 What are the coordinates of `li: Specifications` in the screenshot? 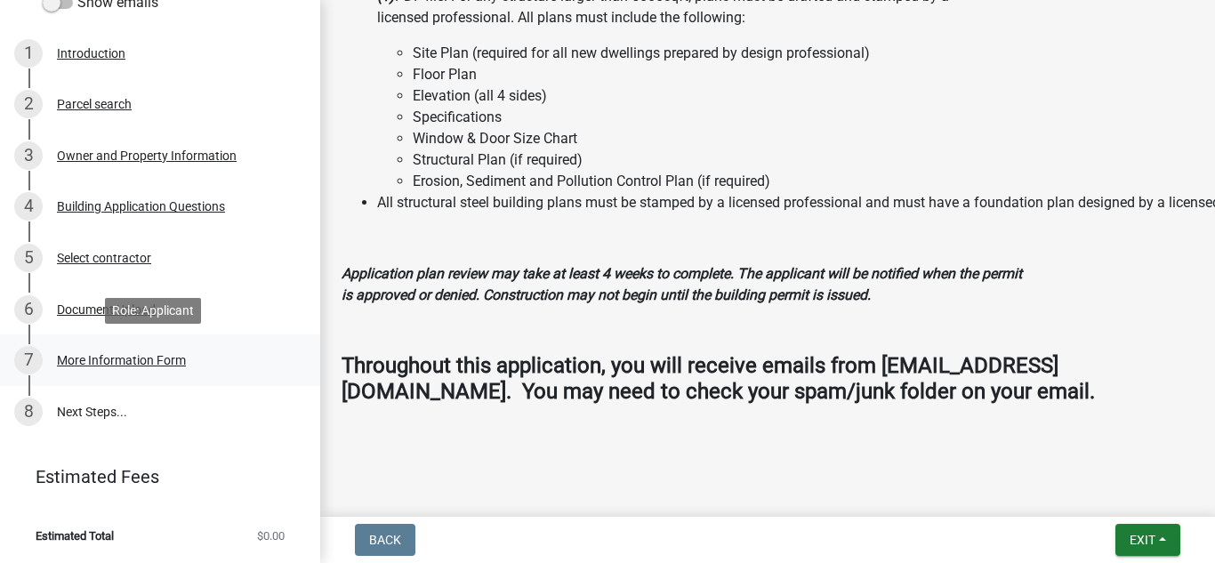 It's located at (803, 117).